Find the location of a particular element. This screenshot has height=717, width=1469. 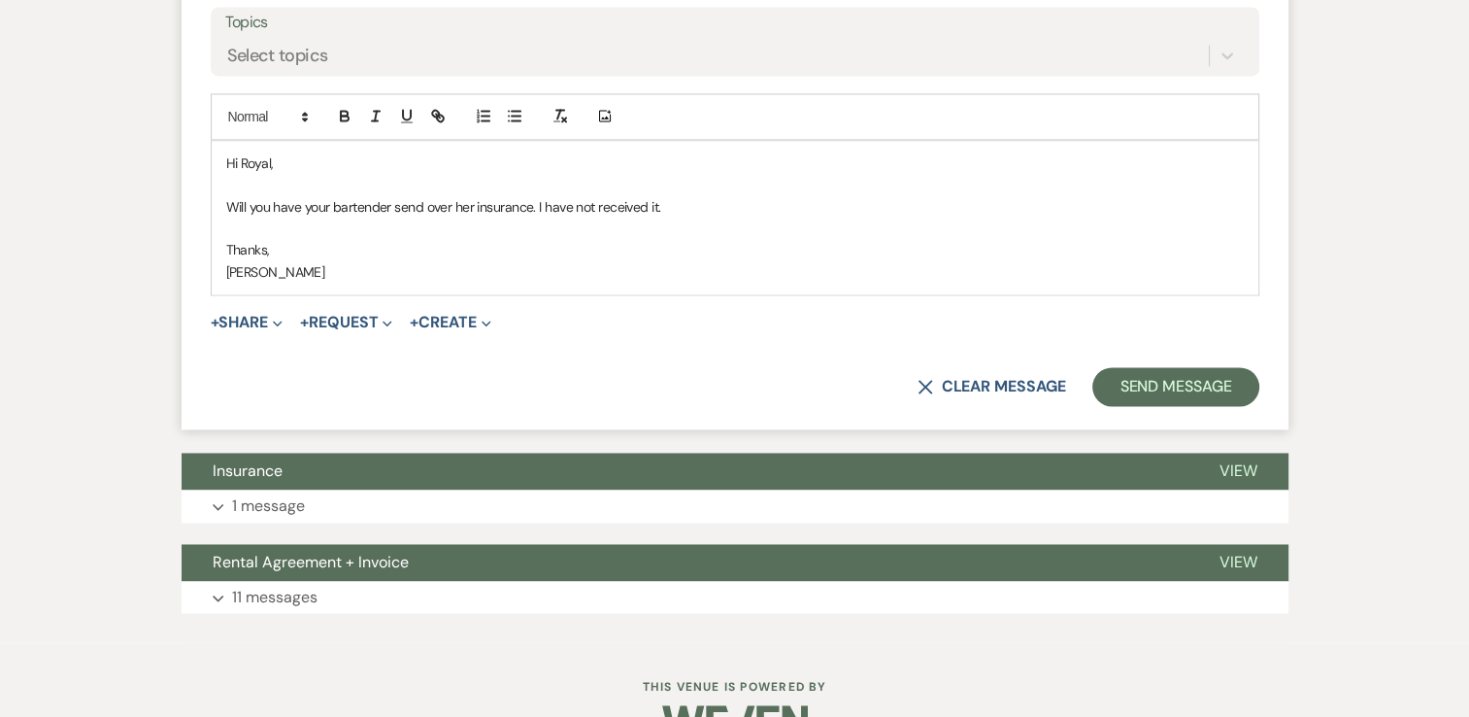

button: 11 messages is located at coordinates (735, 597).